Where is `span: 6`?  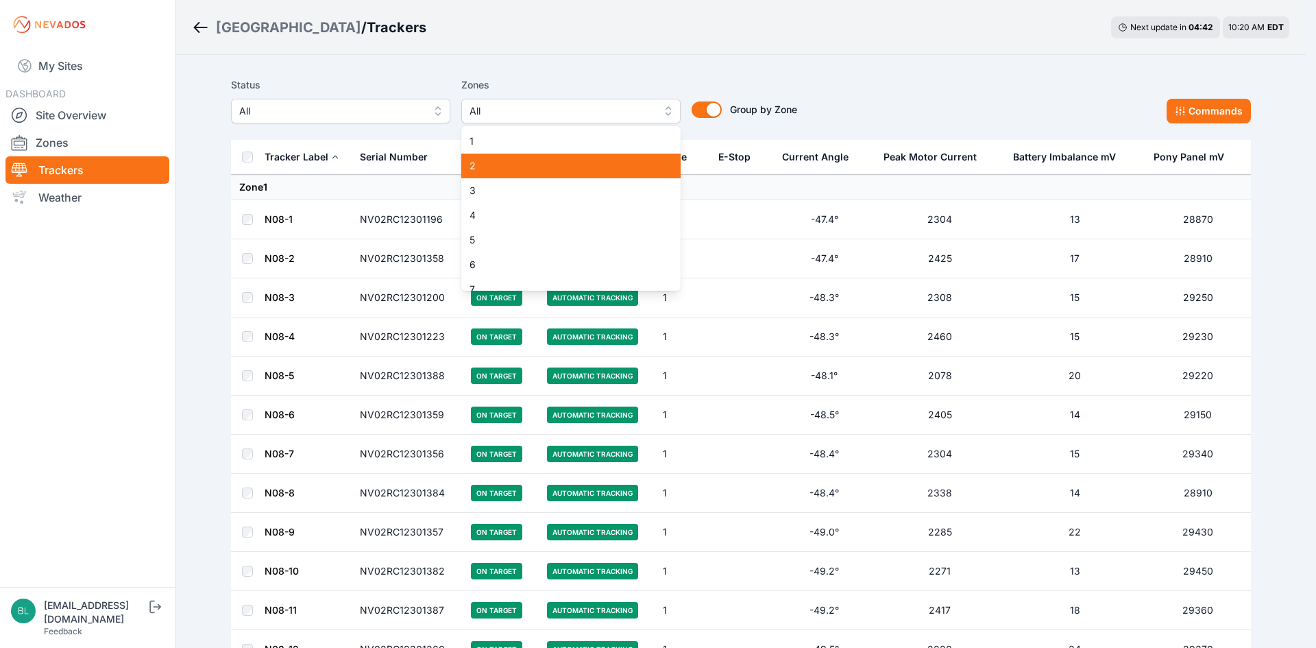
span: 6 is located at coordinates (563, 265).